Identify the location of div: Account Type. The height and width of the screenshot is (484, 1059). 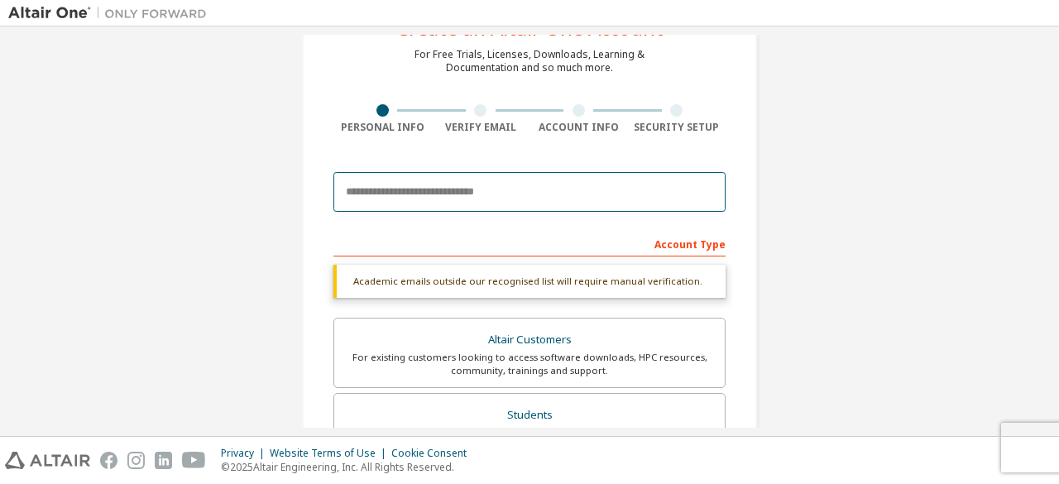
(529, 243).